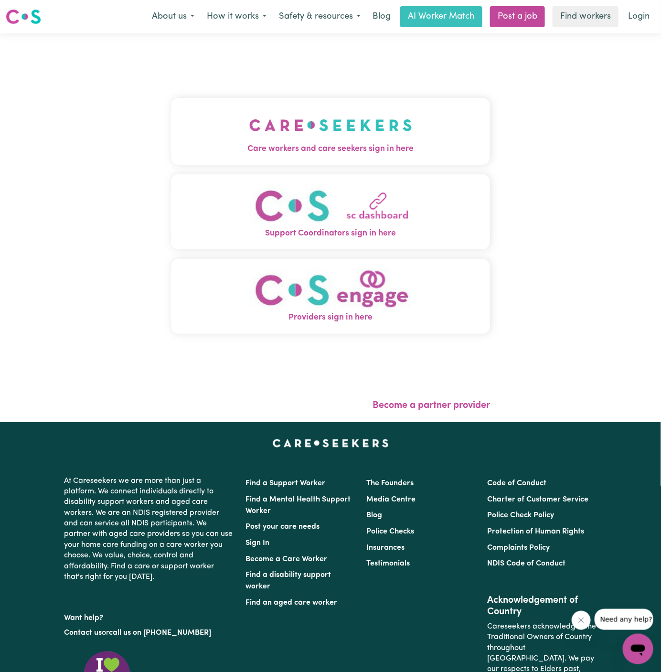 The height and width of the screenshot is (672, 661). Describe the element at coordinates (519, 548) in the screenshot. I see `a: Complaints Policy` at that location.